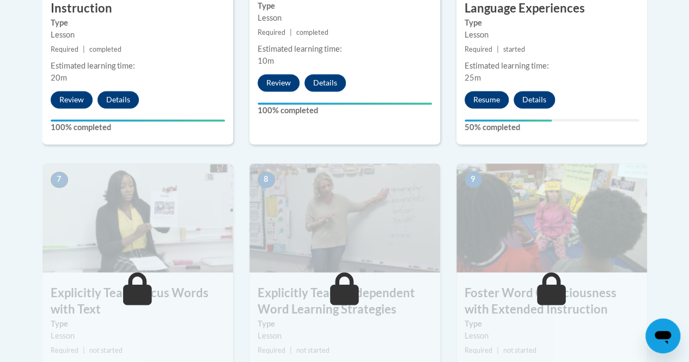 The image size is (689, 362). Describe the element at coordinates (473, 77) in the screenshot. I see `span: 25m` at that location.